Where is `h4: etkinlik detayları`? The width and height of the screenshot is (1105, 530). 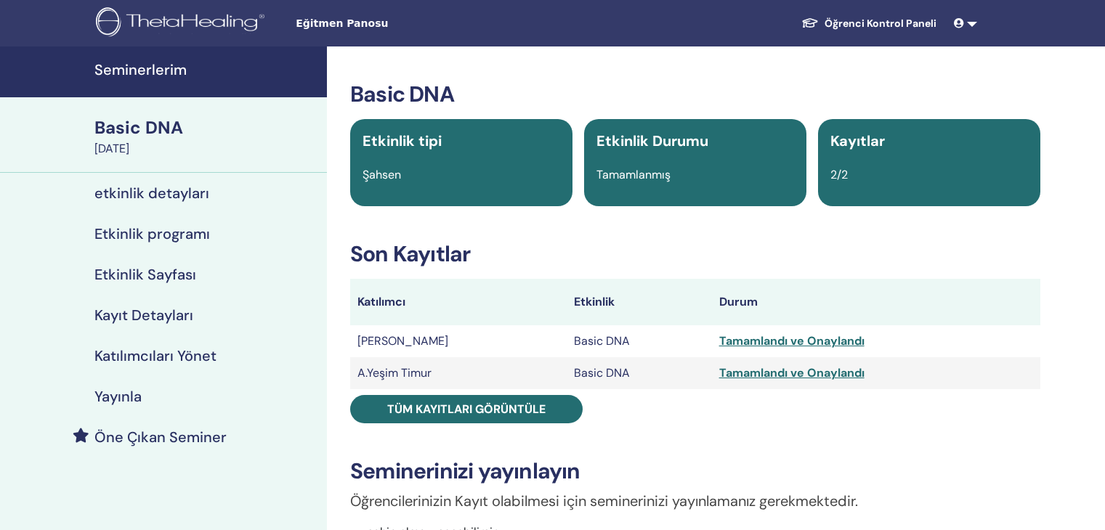 h4: etkinlik detayları is located at coordinates (152, 193).